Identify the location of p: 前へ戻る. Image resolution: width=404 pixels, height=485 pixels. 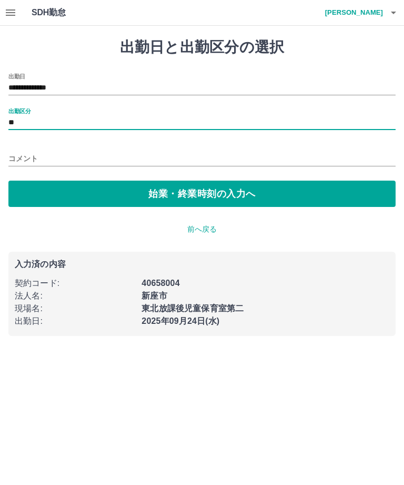
(202, 229).